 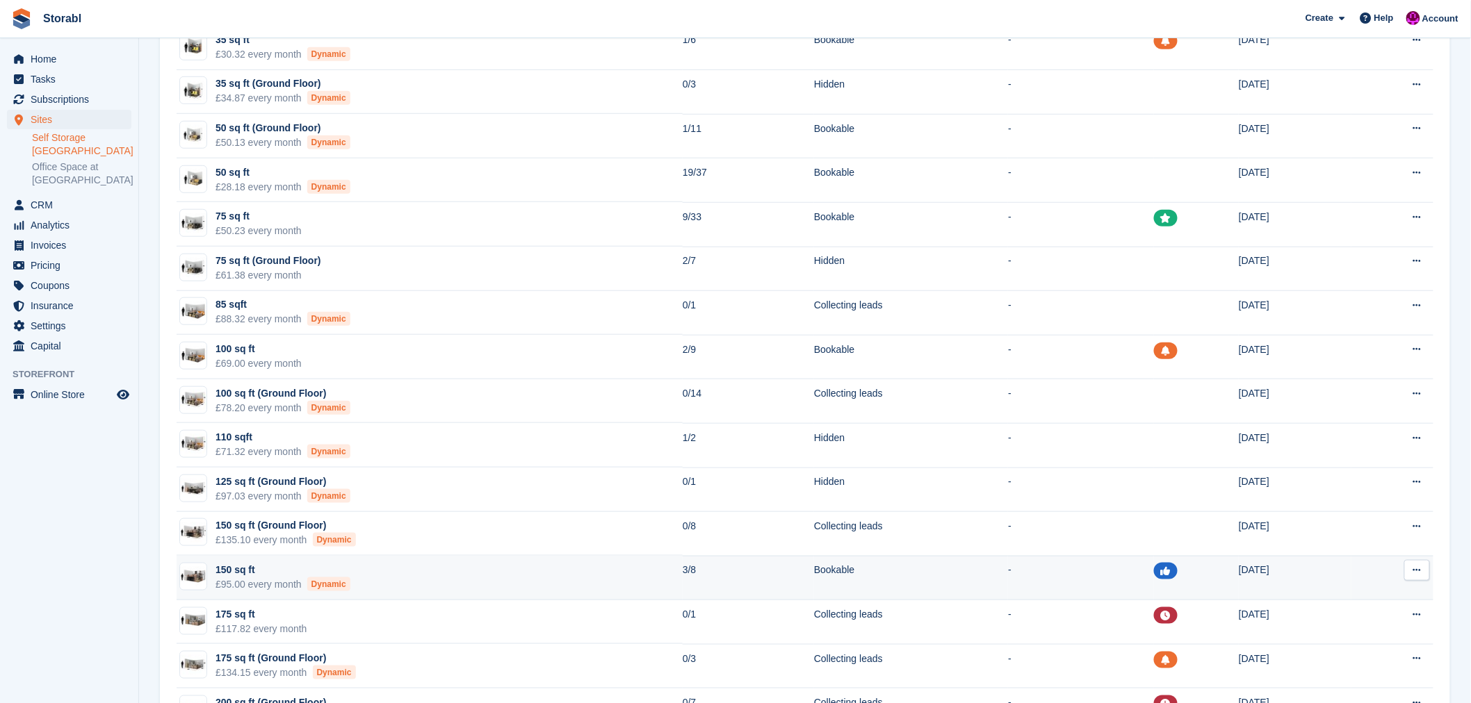 What do you see at coordinates (62, 18) in the screenshot?
I see `a: Storabl` at bounding box center [62, 18].